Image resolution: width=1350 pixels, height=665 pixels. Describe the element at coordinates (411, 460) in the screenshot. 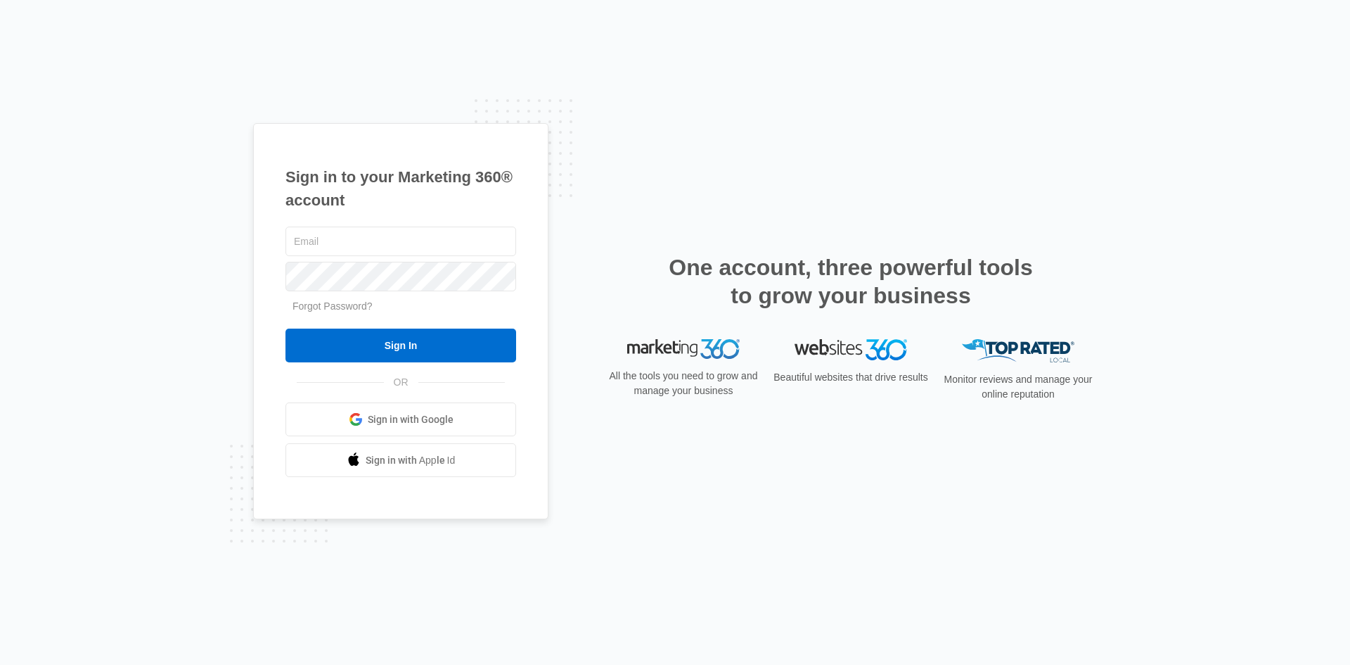

I see `span: Sign in with Apple Id` at that location.